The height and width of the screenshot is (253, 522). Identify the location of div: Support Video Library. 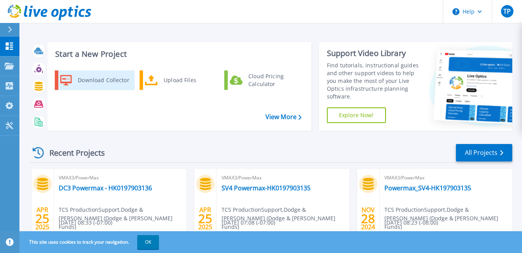
(375, 53).